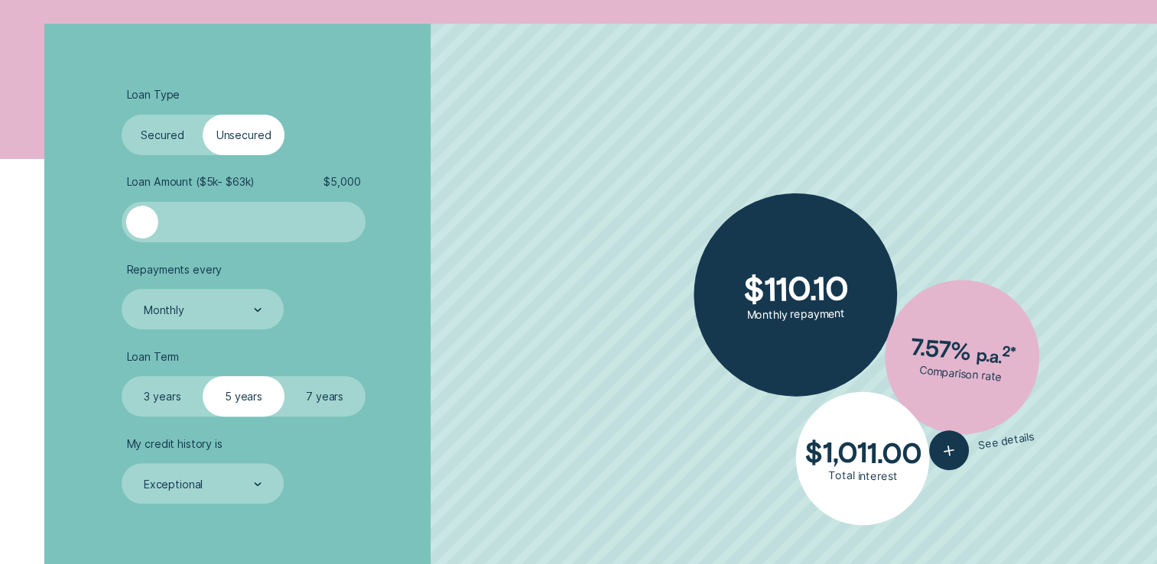 The width and height of the screenshot is (1157, 564). Describe the element at coordinates (243, 396) in the screenshot. I see `label: 5 years` at that location.